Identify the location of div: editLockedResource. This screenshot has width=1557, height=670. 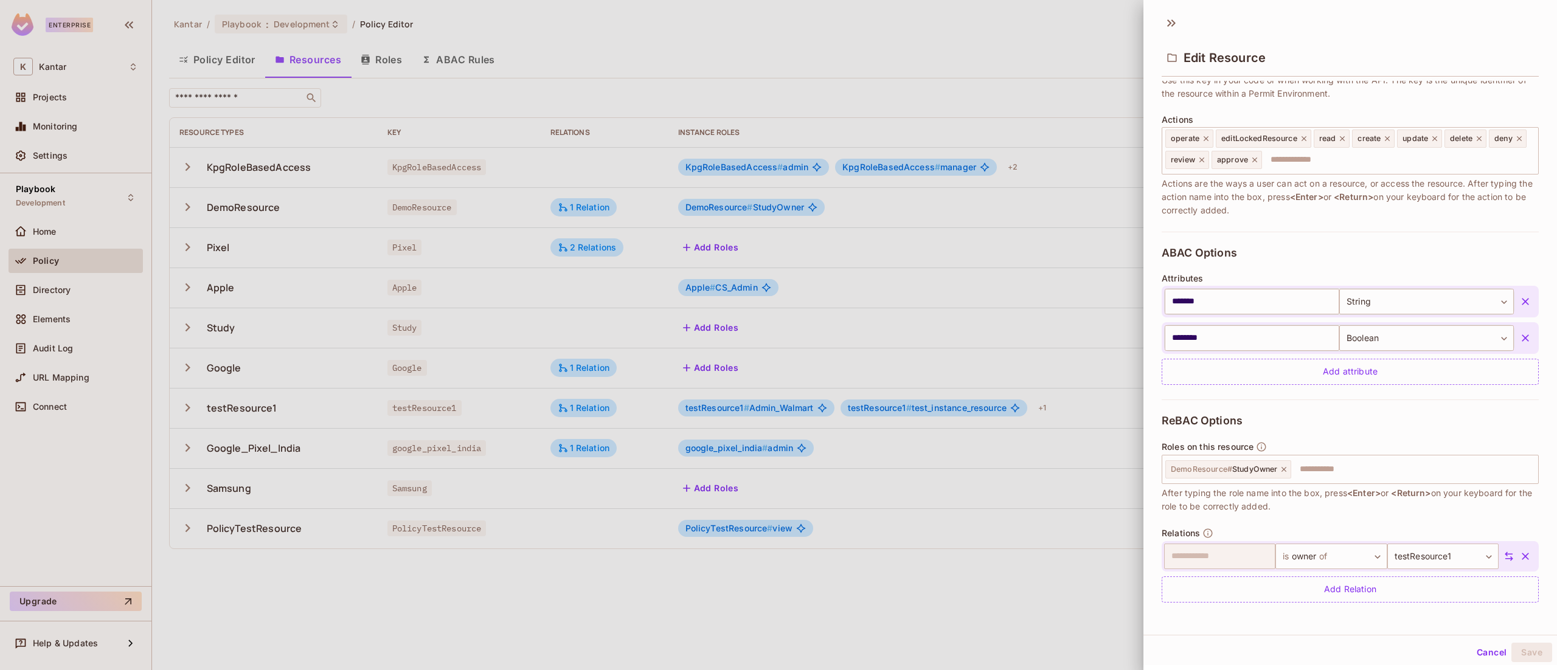
(1263, 139).